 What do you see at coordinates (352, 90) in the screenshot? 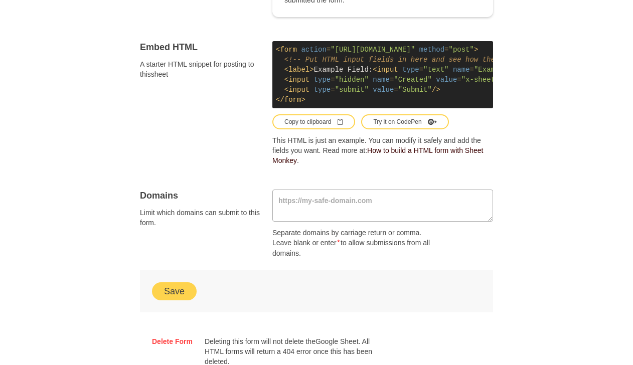
I see `span: "submit"` at bounding box center [352, 90].